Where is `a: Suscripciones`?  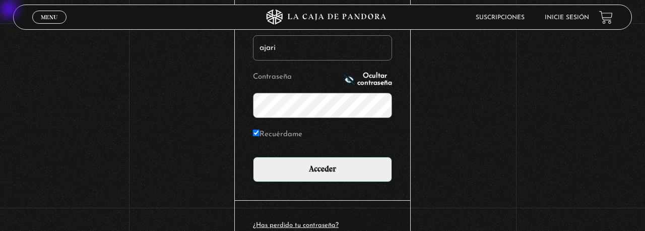 a: Suscripciones is located at coordinates (500, 18).